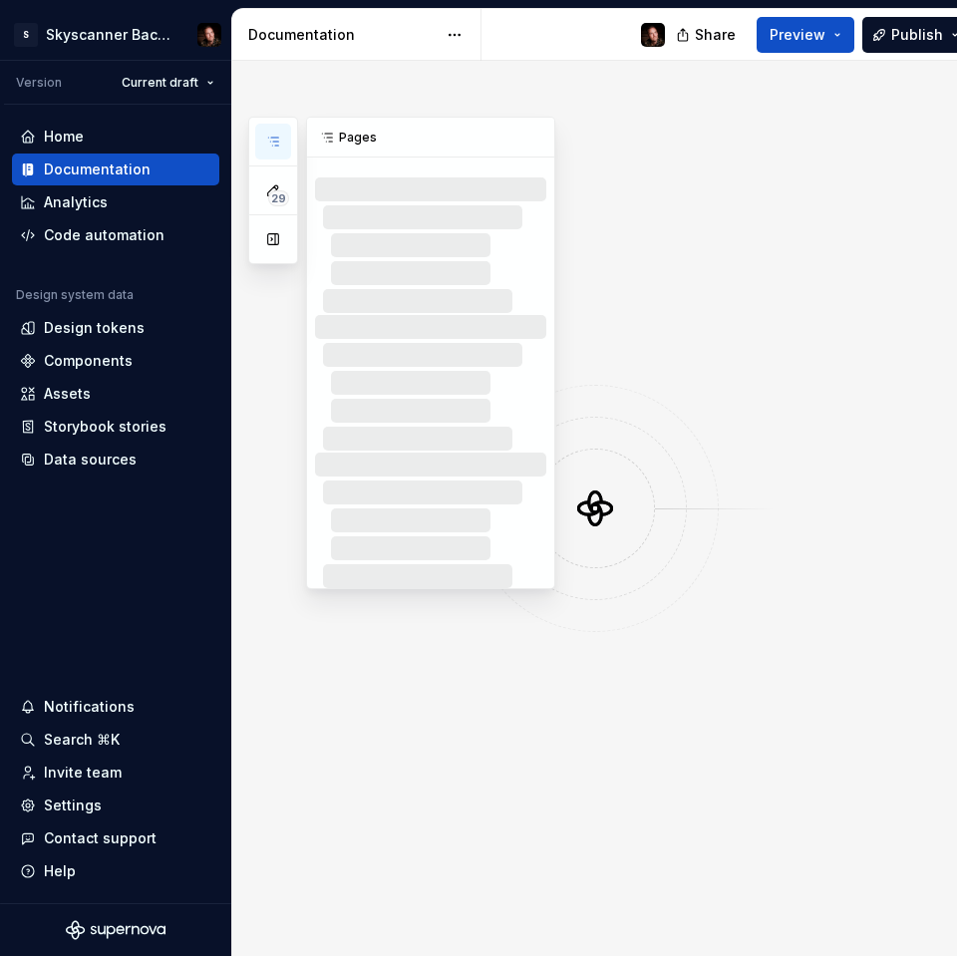 This screenshot has height=956, width=957. I want to click on button: Current draft, so click(167, 83).